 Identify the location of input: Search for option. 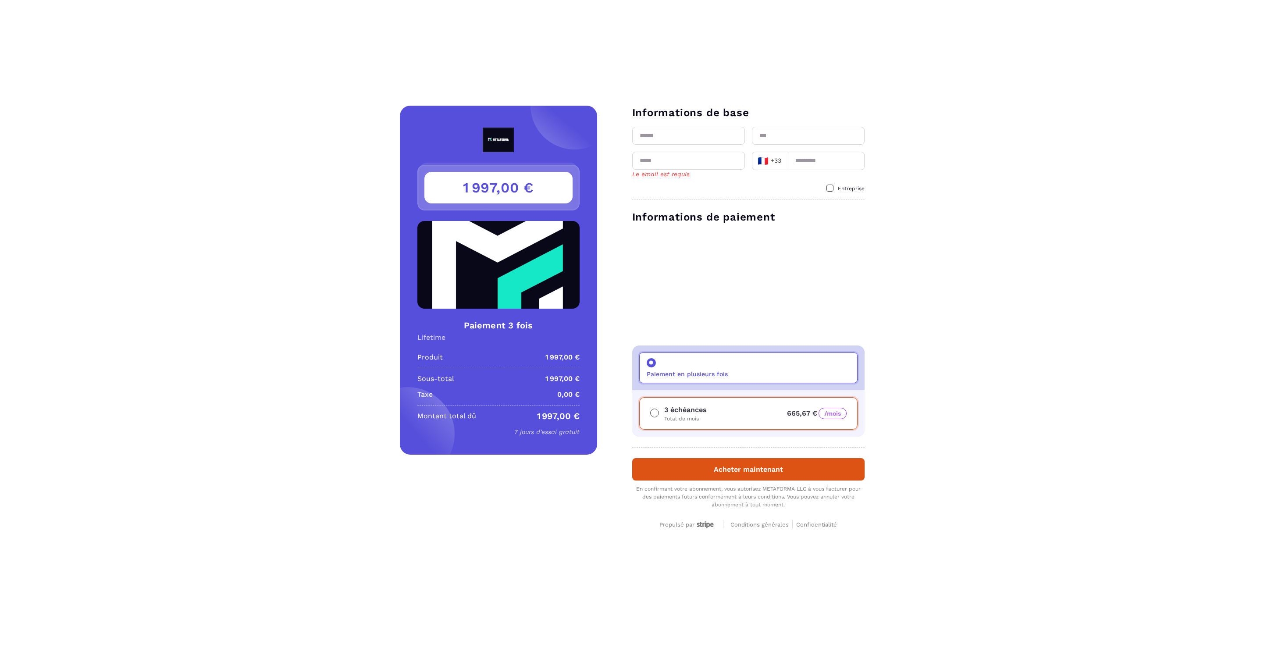
(784, 161).